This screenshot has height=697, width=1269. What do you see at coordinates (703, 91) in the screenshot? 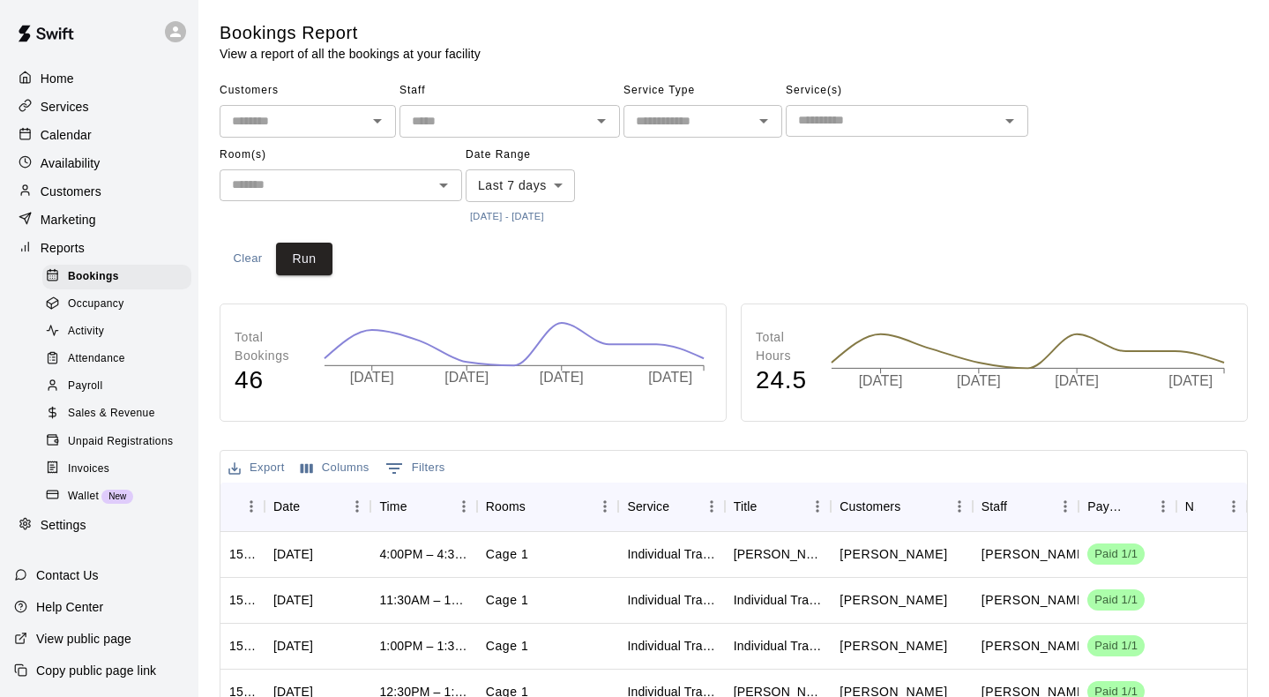
I see `span: Service Type` at bounding box center [703, 91].